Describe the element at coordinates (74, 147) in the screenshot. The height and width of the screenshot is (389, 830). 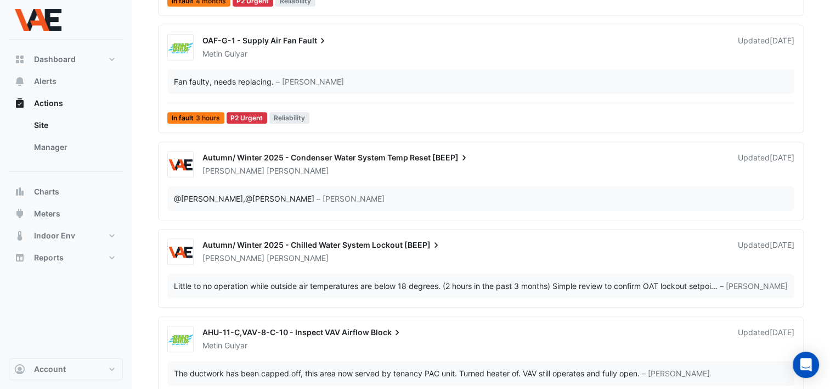
I see `a: Manager` at that location.